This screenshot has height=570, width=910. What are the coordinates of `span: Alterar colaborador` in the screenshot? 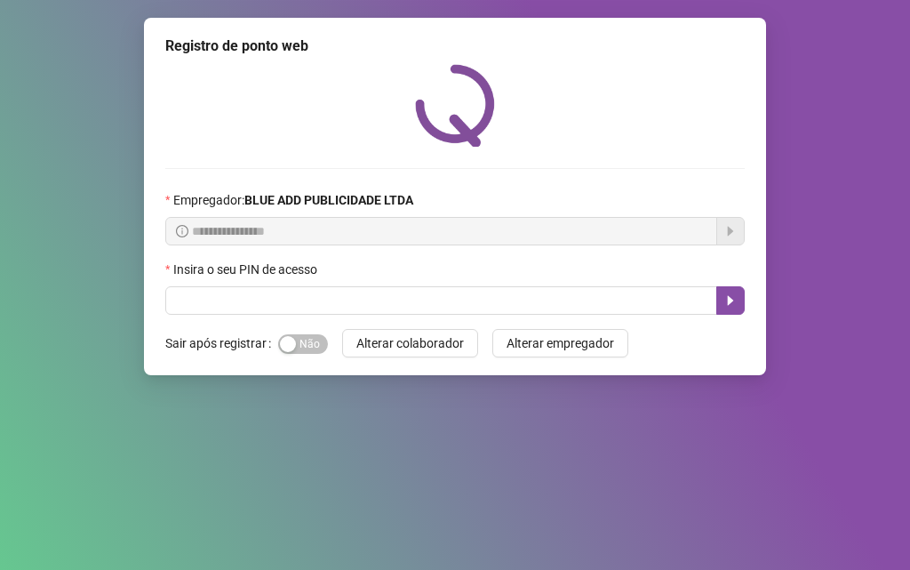 It's located at (410, 343).